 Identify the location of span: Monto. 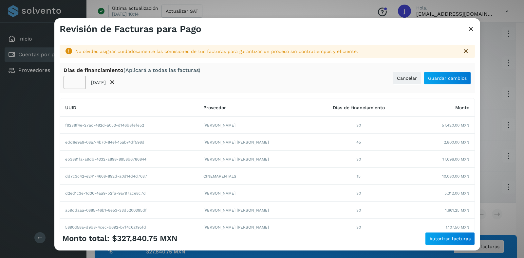
(462, 108).